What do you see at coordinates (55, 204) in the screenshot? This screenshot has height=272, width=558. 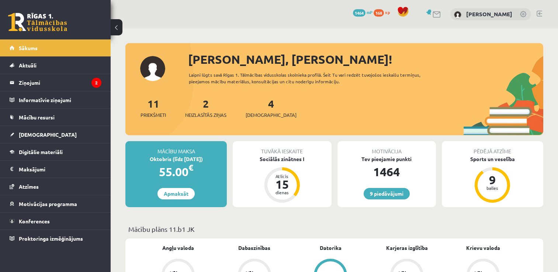 I see `a: Motivācijas programma` at bounding box center [55, 204].